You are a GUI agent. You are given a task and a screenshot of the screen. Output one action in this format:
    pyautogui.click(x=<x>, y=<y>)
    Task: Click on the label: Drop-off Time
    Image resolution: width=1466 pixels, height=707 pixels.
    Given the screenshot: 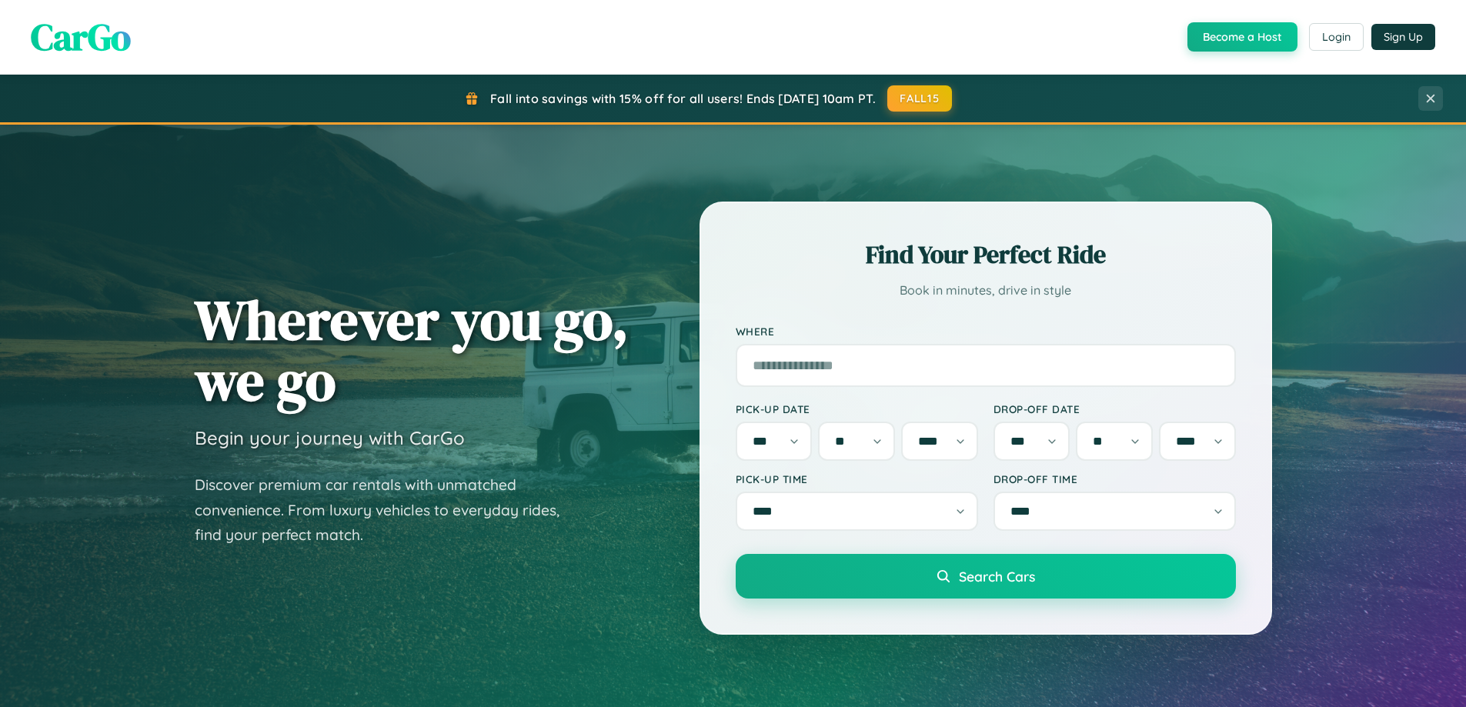 What is the action you would take?
    pyautogui.click(x=1114, y=479)
    